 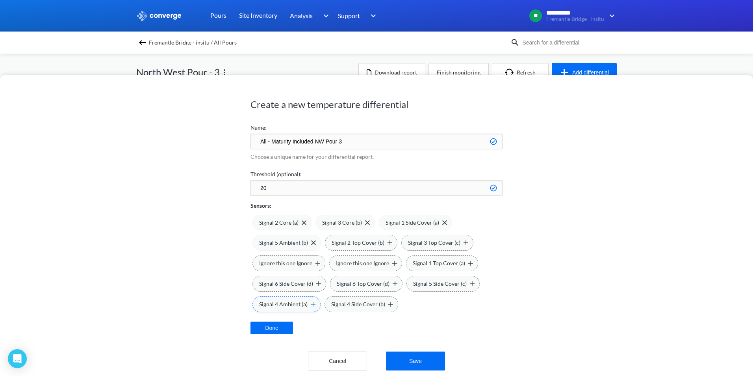 I want to click on img: icon-search.svg, so click(x=515, y=43).